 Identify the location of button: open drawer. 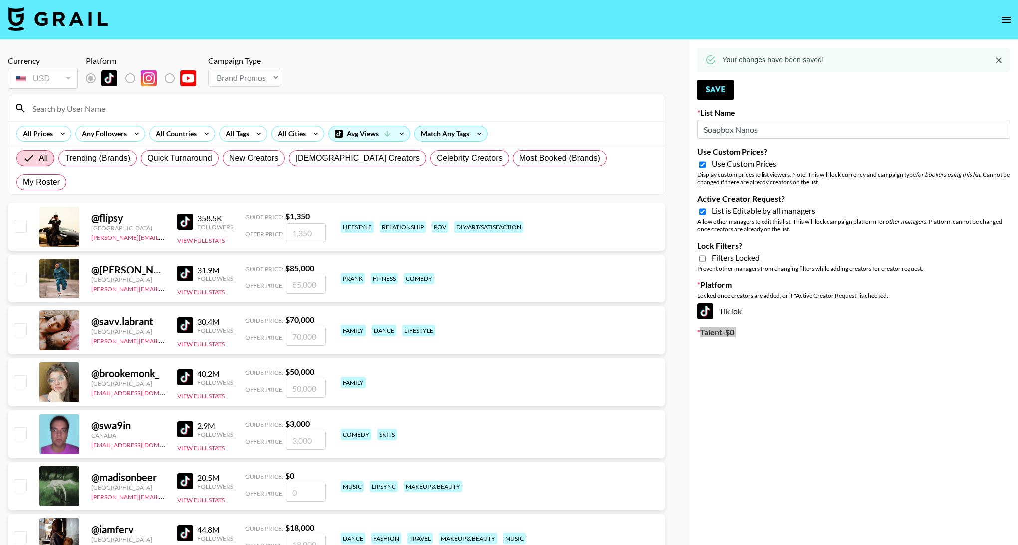
(1006, 20).